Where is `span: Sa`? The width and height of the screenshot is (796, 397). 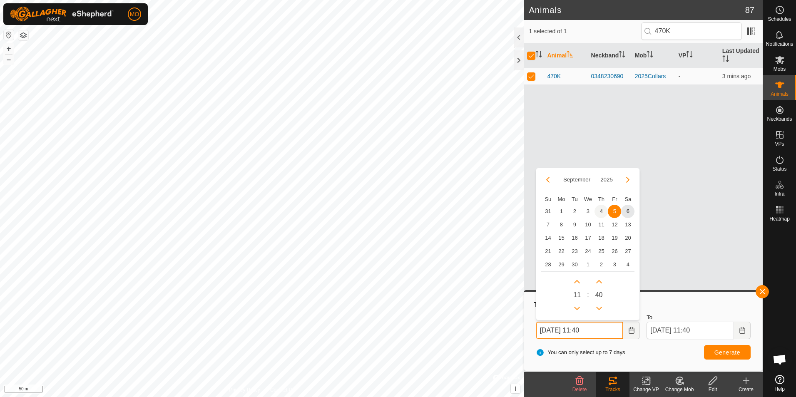
span: Sa is located at coordinates (628, 199).